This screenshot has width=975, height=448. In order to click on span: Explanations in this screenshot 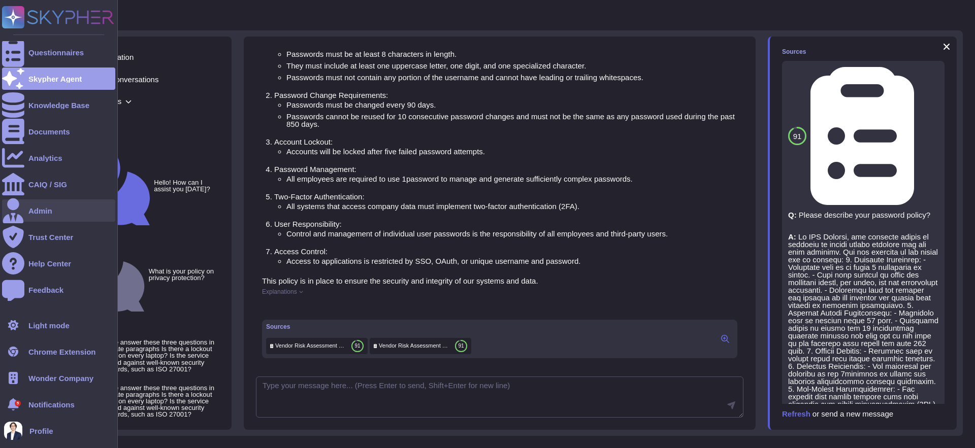, I will do `click(279, 292)`.